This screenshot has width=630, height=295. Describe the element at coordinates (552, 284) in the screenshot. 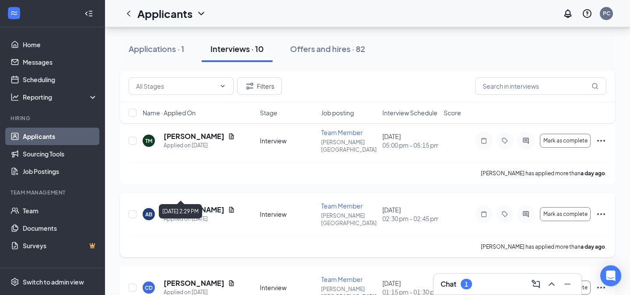

I see `button: ChevronUp` at that location.